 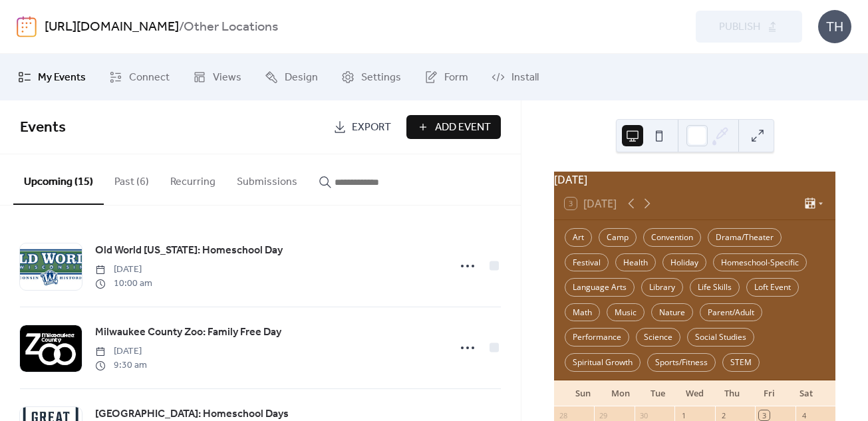 I want to click on span: Connect, so click(x=149, y=78).